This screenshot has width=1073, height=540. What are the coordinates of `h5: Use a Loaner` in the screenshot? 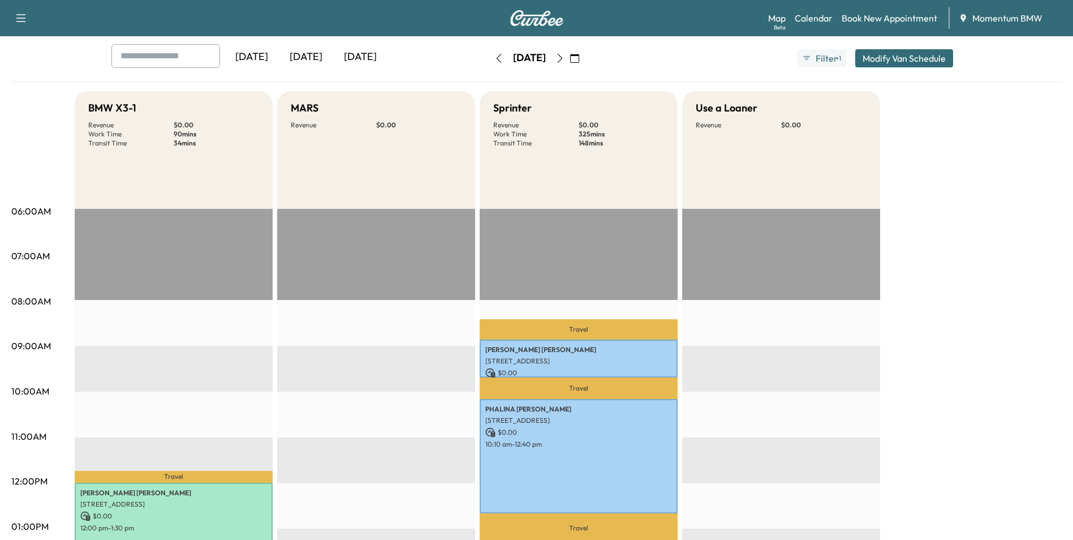 It's located at (726, 108).